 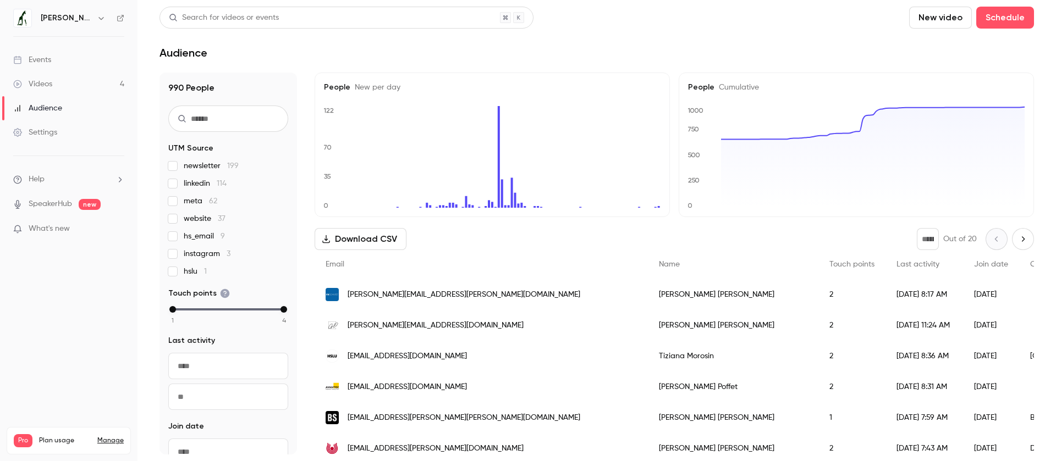 I want to click on img: fhschweiz.ch, so click(x=332, y=295).